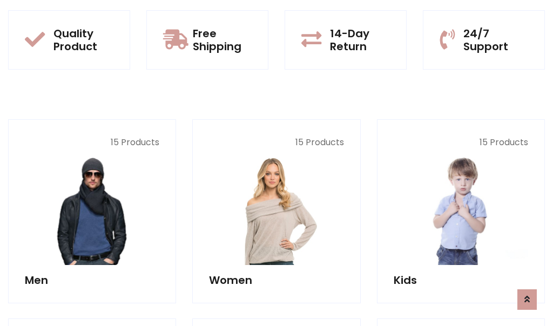 Image resolution: width=553 pixels, height=326 pixels. What do you see at coordinates (461, 280) in the screenshot?
I see `h5: Kids` at bounding box center [461, 280].